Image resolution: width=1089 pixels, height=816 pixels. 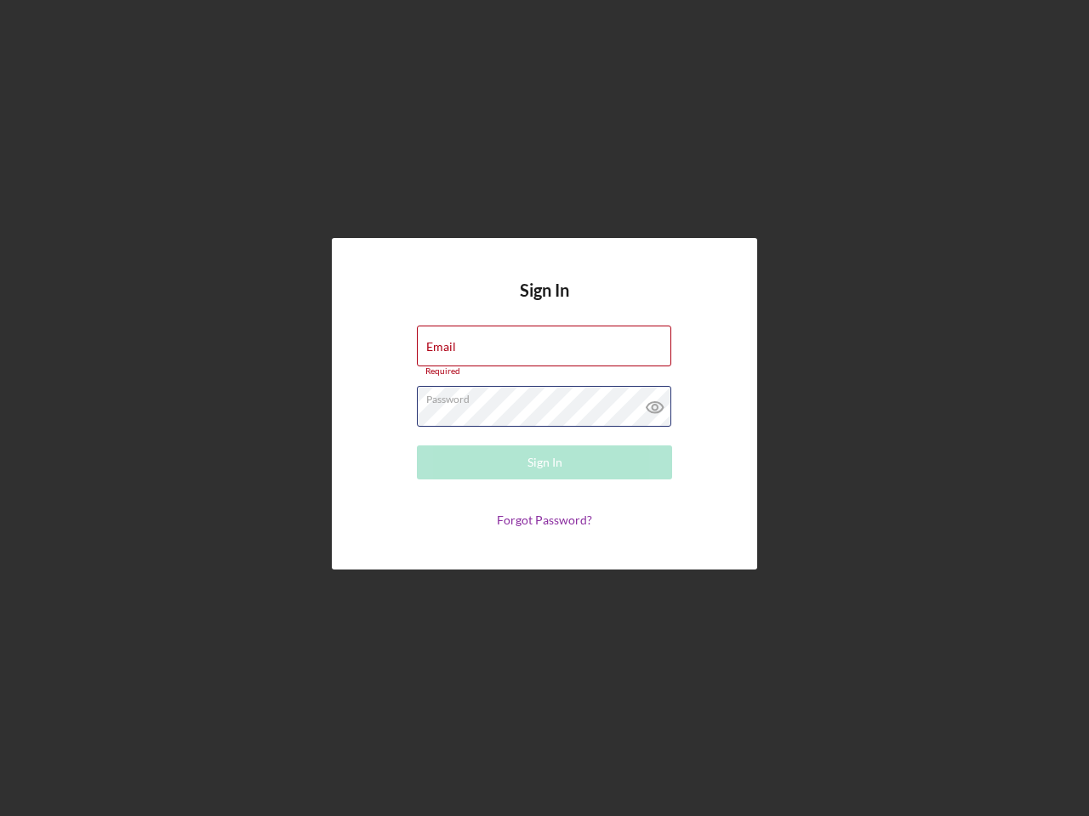 What do you see at coordinates (441, 347) in the screenshot?
I see `label: Email` at bounding box center [441, 347].